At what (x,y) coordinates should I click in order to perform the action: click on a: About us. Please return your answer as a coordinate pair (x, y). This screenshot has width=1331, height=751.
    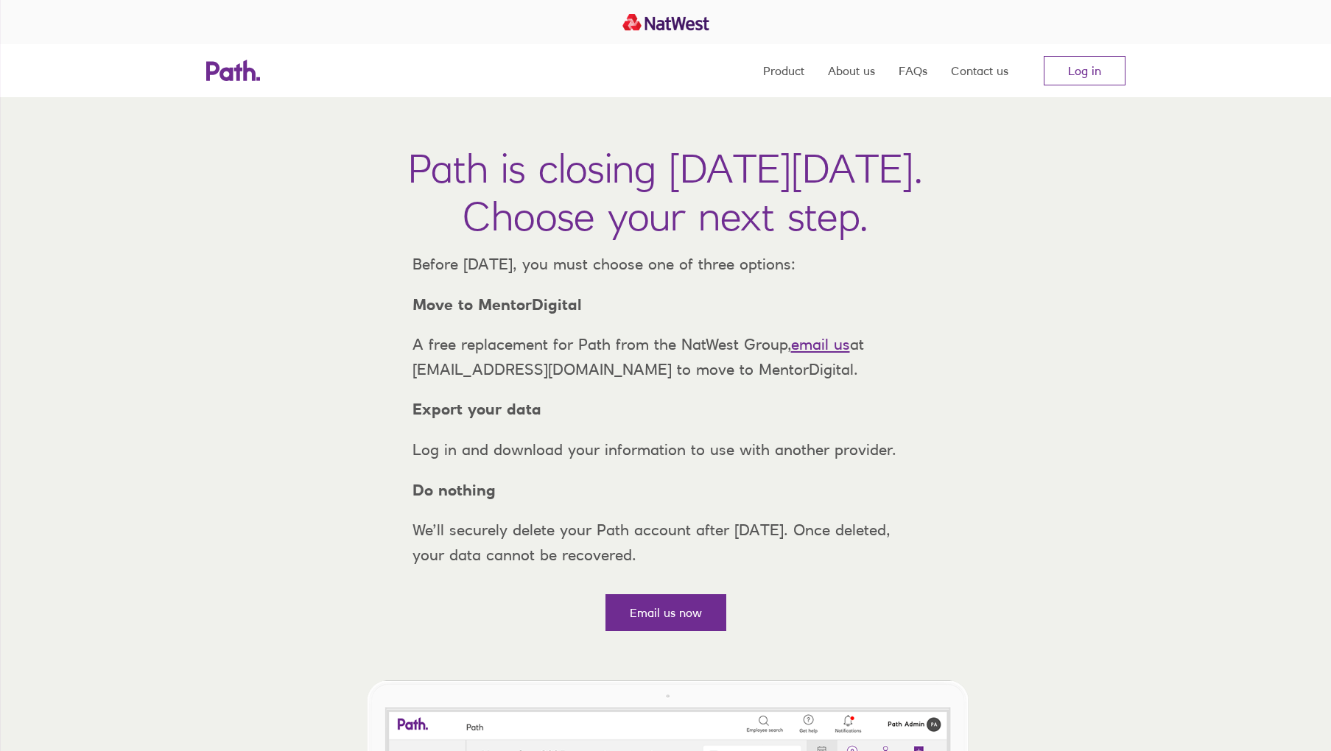
    Looking at the image, I should click on (851, 71).